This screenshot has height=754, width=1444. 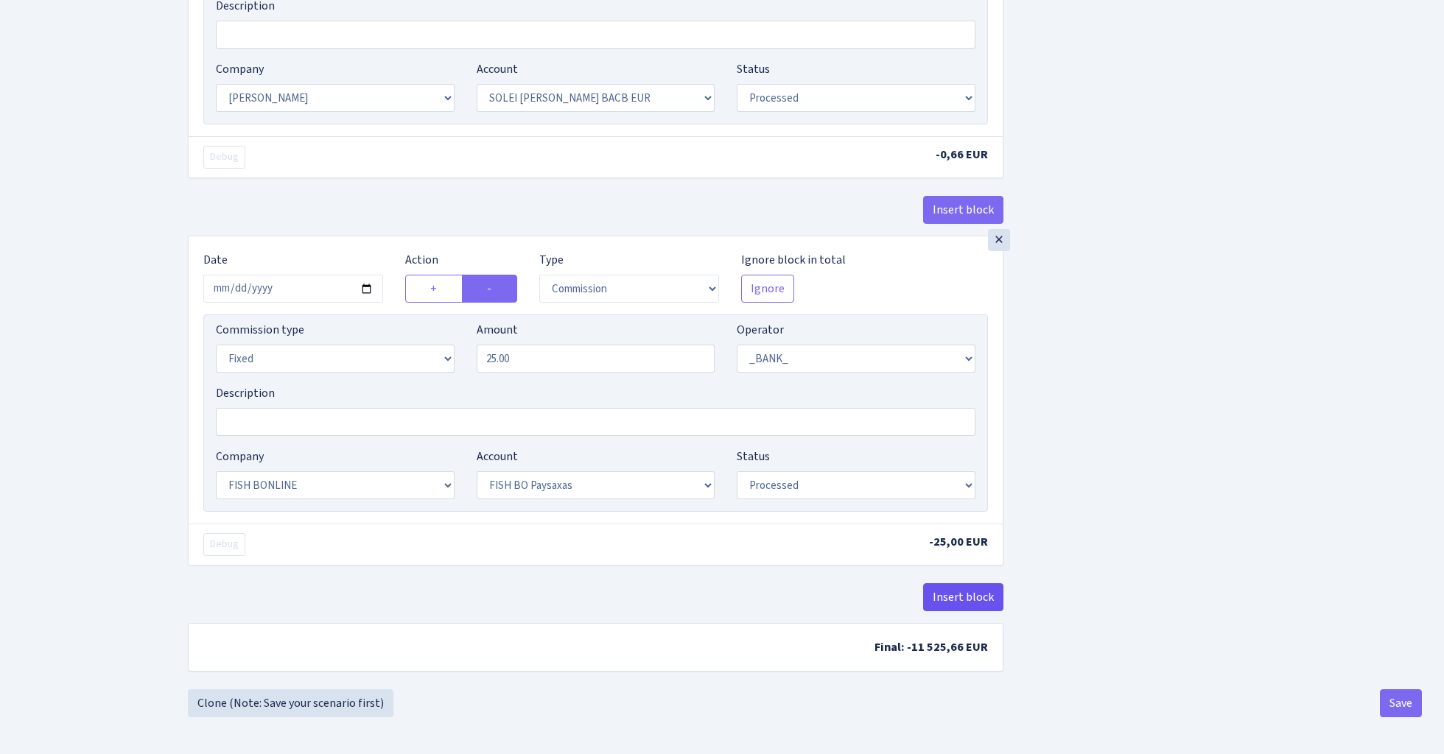 What do you see at coordinates (793, 260) in the screenshot?
I see `label: Ignore block in total` at bounding box center [793, 260].